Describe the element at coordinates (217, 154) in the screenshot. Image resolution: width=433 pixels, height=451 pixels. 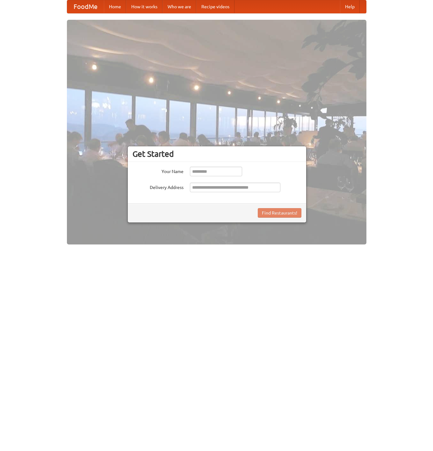
I see `h3: Get Started` at that location.